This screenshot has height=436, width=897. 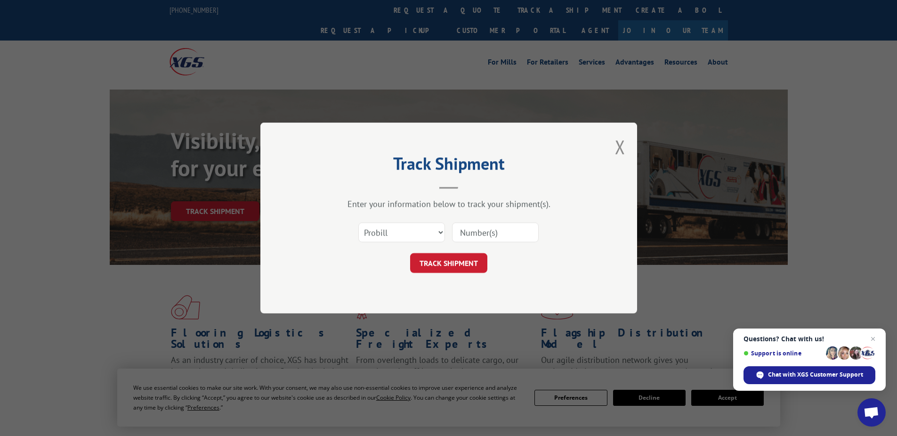 I want to click on div: Enter your information below to track your shipment(s)., so click(x=449, y=203).